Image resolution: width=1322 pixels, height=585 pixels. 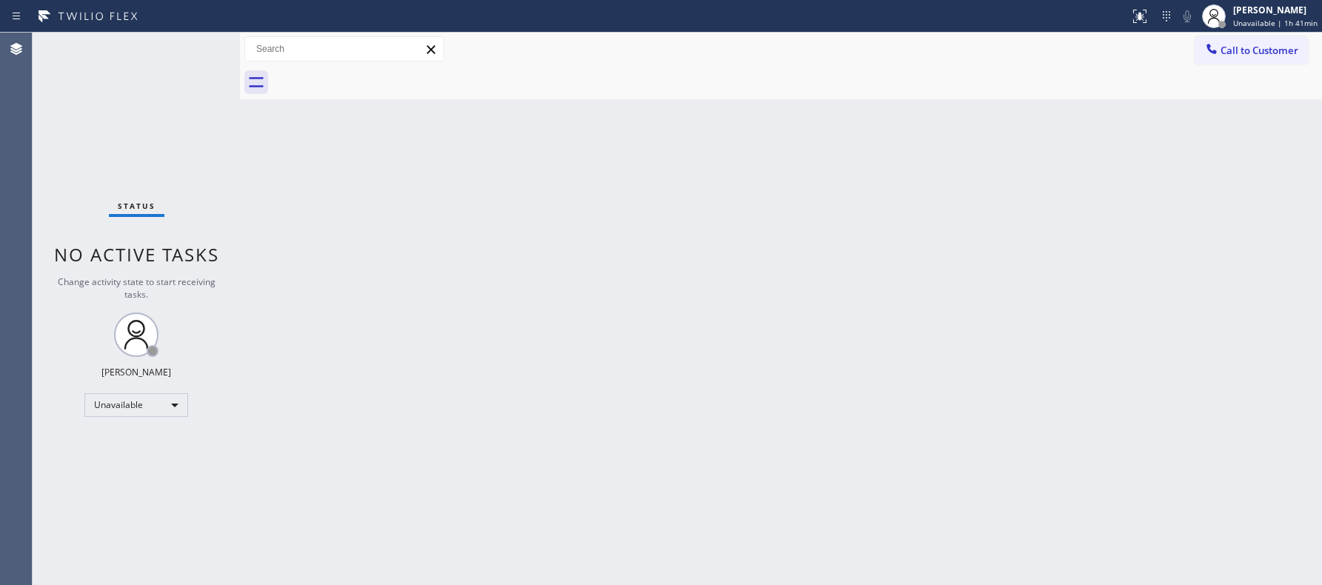 I want to click on span: Change activity state to start receiving tasks., so click(x=136, y=288).